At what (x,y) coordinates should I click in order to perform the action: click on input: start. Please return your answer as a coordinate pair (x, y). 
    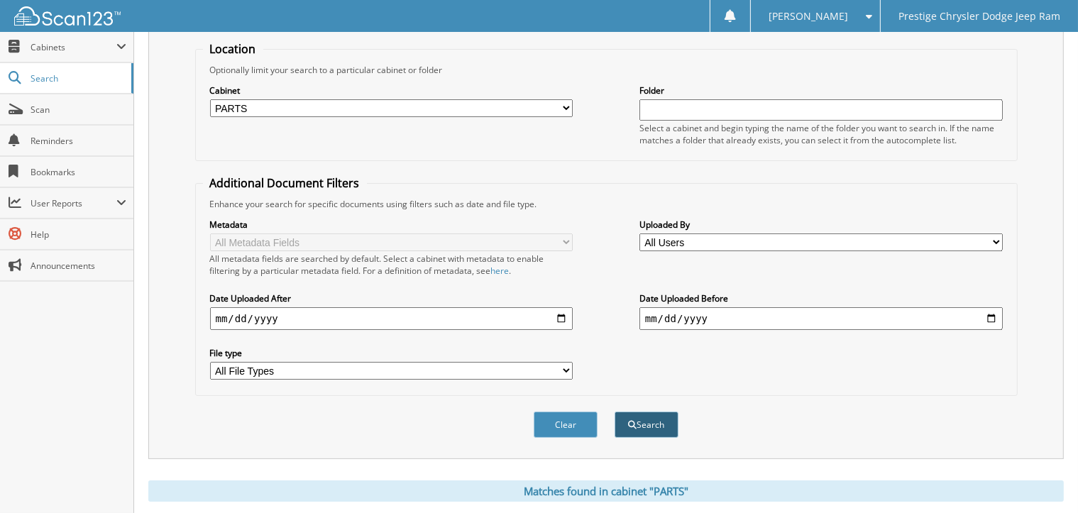
    Looking at the image, I should click on (392, 319).